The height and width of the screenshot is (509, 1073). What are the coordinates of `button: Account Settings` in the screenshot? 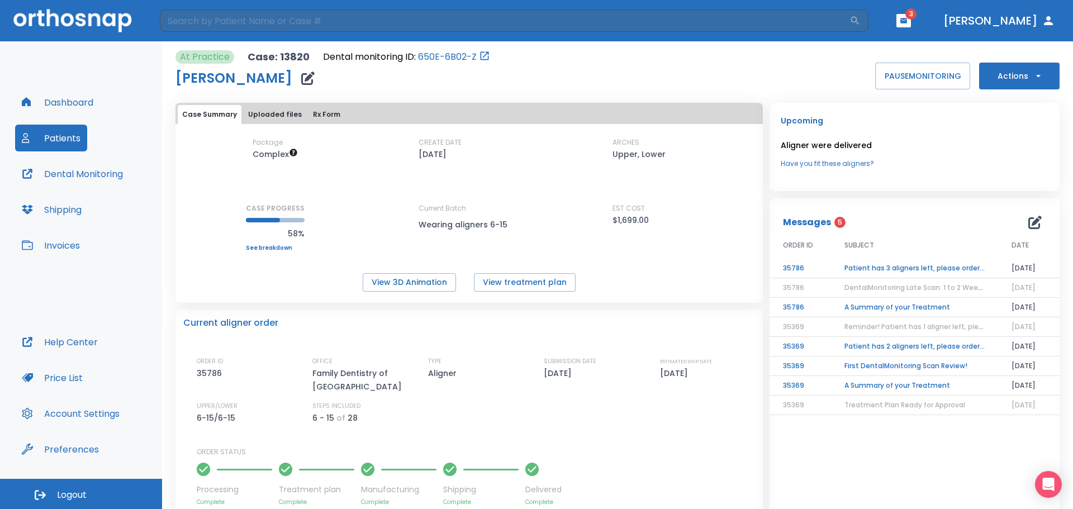 It's located at (70, 414).